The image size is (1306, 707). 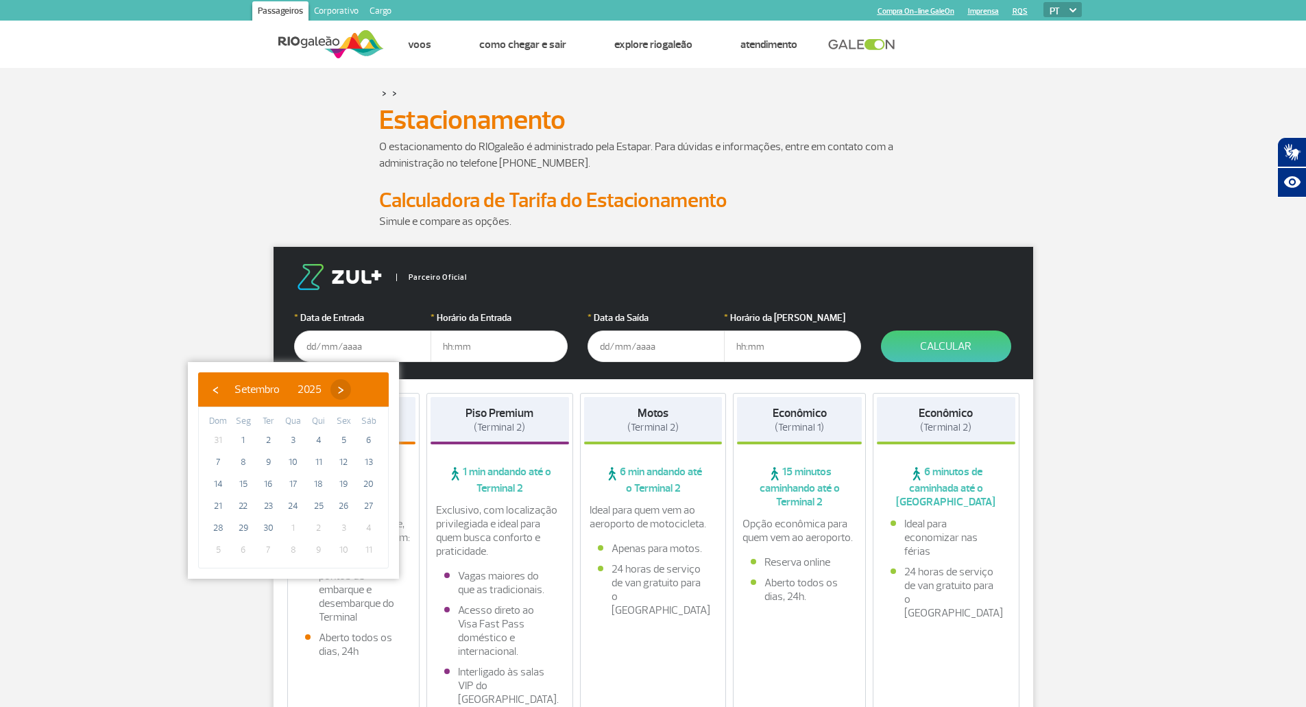 I want to click on a: Atendimento, so click(x=769, y=45).